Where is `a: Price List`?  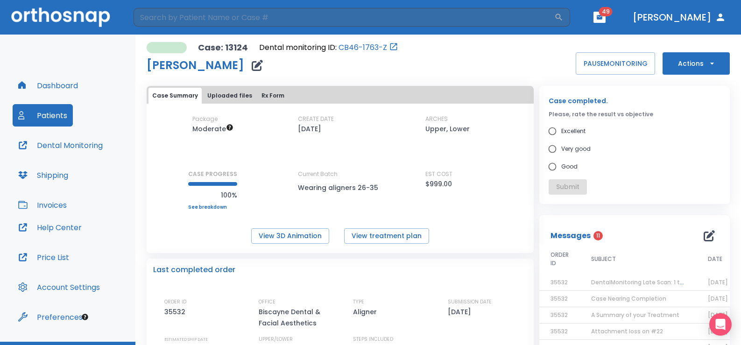 a: Price List is located at coordinates (43, 257).